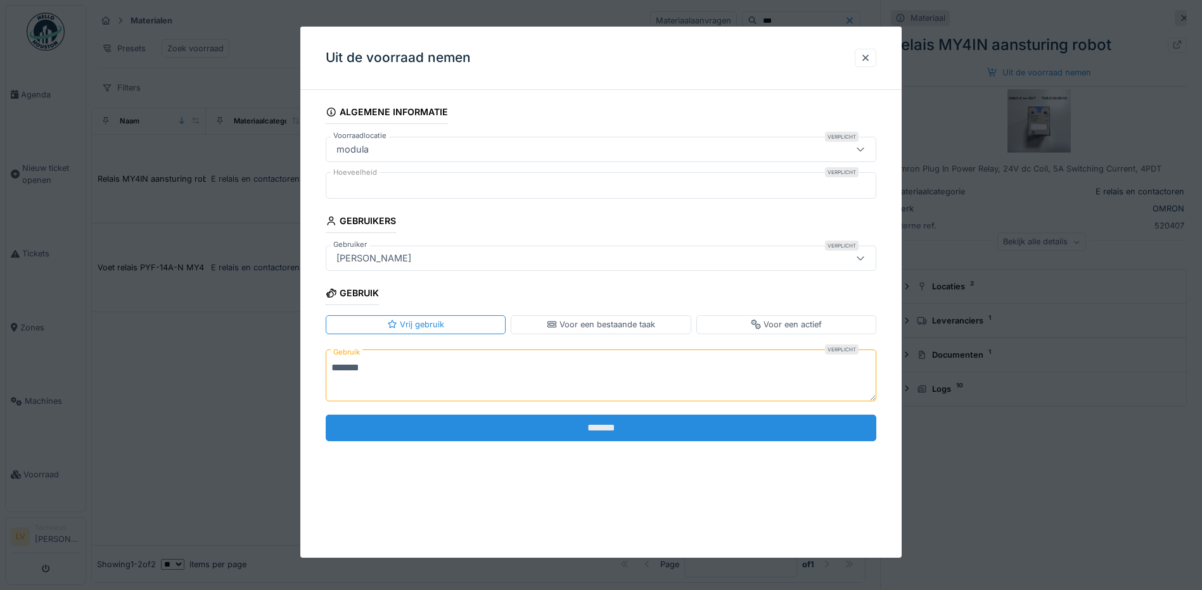 The image size is (1202, 590). Describe the element at coordinates (386, 113) in the screenshot. I see `div: Algemene informatie` at that location.